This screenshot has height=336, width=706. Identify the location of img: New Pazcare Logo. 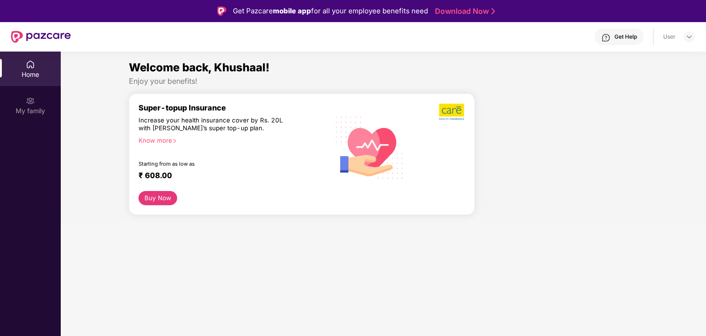
(41, 37).